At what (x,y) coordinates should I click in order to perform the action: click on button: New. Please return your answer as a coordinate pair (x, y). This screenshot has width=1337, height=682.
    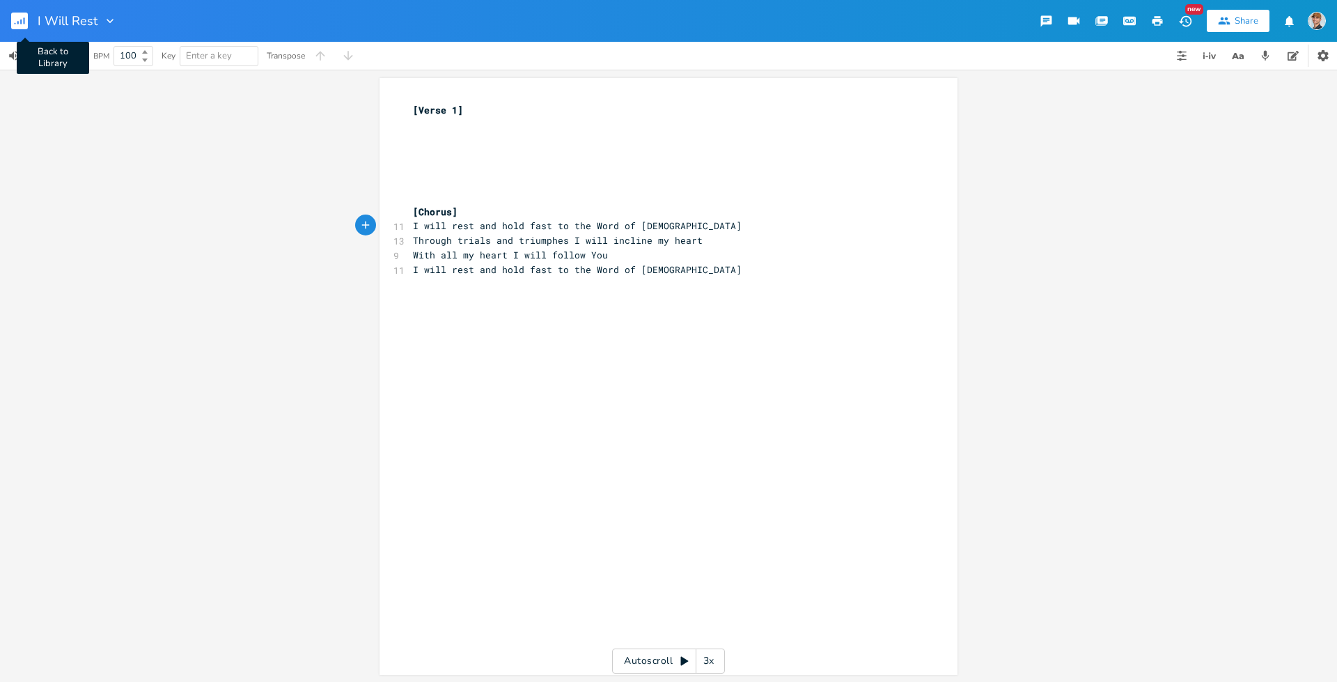
    Looking at the image, I should click on (1185, 21).